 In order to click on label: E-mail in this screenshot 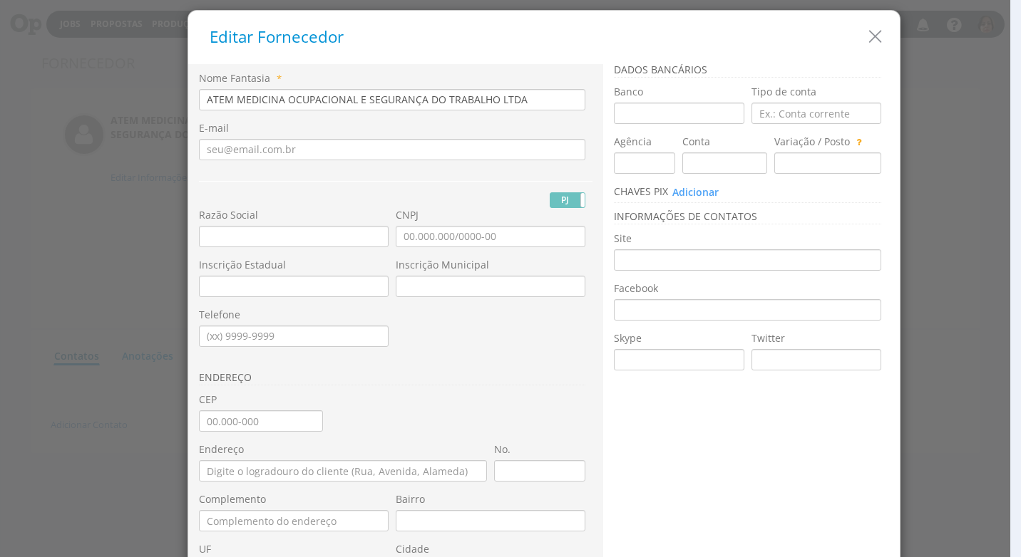, I will do `click(214, 128)`.